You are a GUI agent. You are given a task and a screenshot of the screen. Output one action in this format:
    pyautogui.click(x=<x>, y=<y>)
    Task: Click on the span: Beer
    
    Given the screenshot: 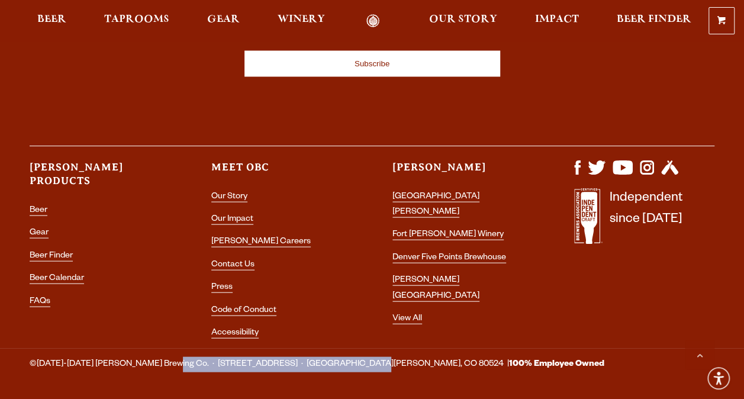 What is the action you would take?
    pyautogui.click(x=52, y=20)
    